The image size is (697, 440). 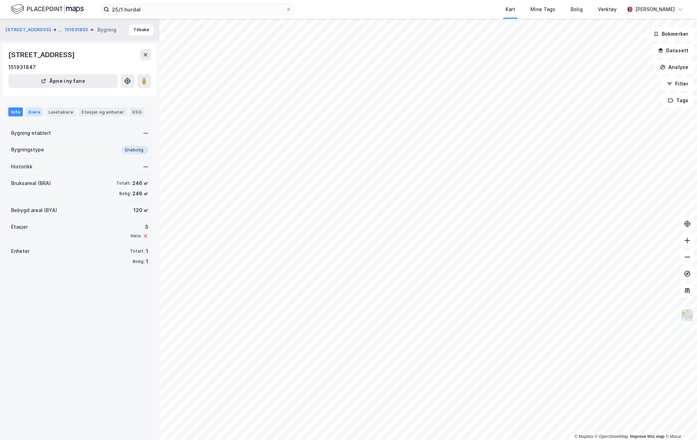 I want to click on div: 151931847, so click(x=22, y=67).